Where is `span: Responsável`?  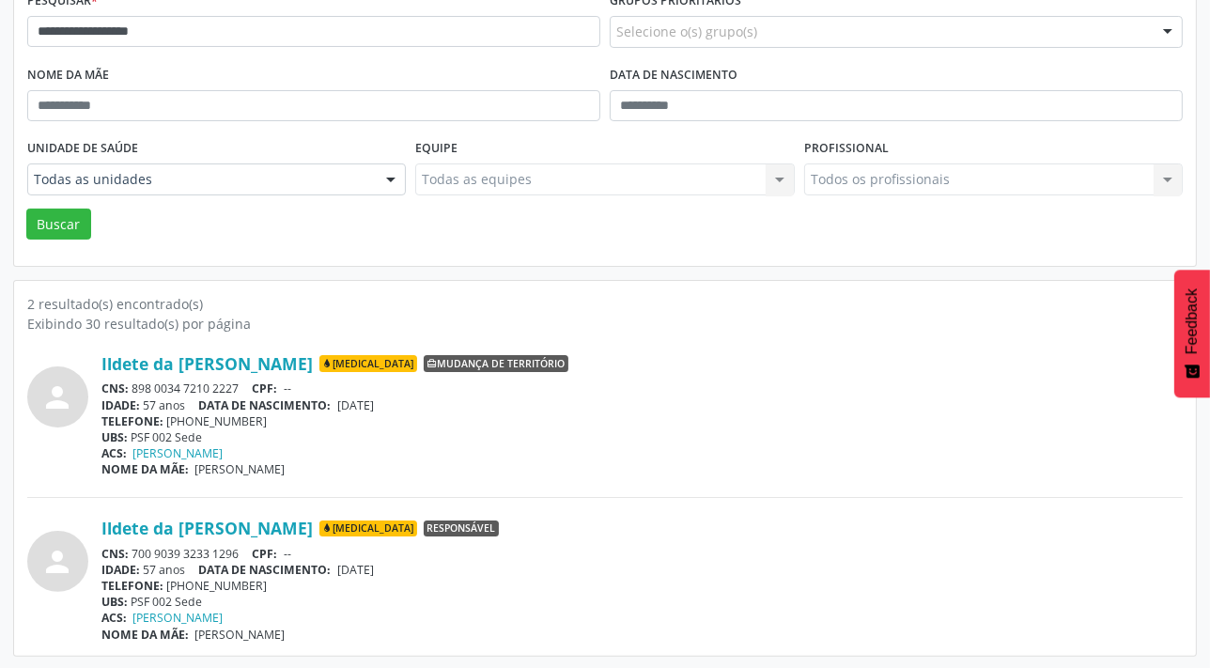 span: Responsável is located at coordinates (461, 529).